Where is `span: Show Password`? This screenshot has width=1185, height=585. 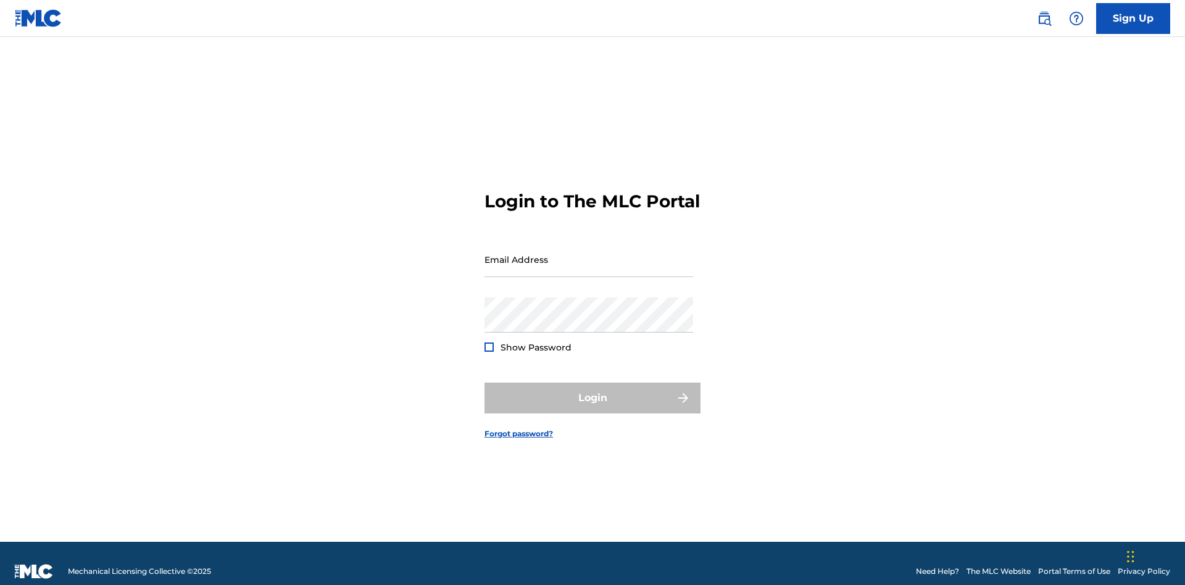
span: Show Password is located at coordinates (536, 348).